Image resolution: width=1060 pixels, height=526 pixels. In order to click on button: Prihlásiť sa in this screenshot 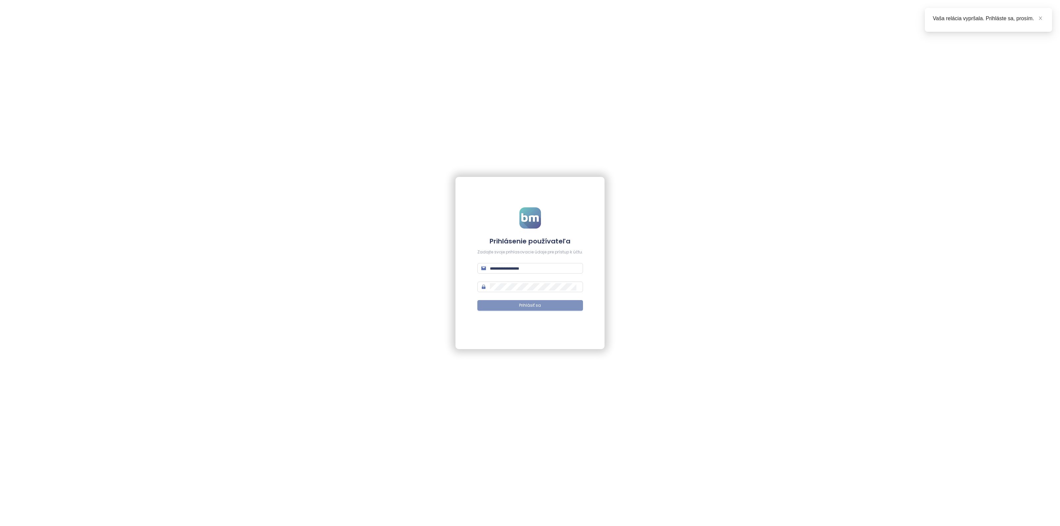, I will do `click(530, 306)`.